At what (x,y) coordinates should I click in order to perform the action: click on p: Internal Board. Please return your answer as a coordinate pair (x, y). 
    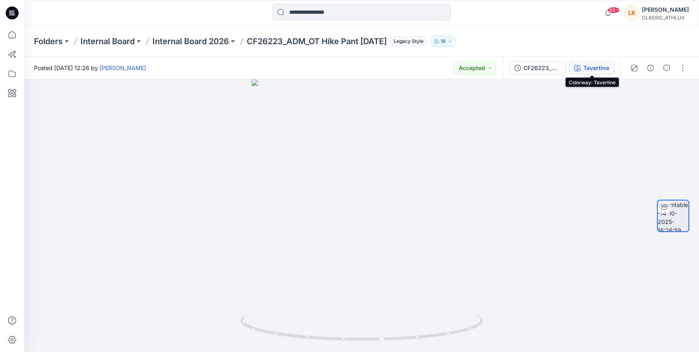
    Looking at the image, I should click on (108, 41).